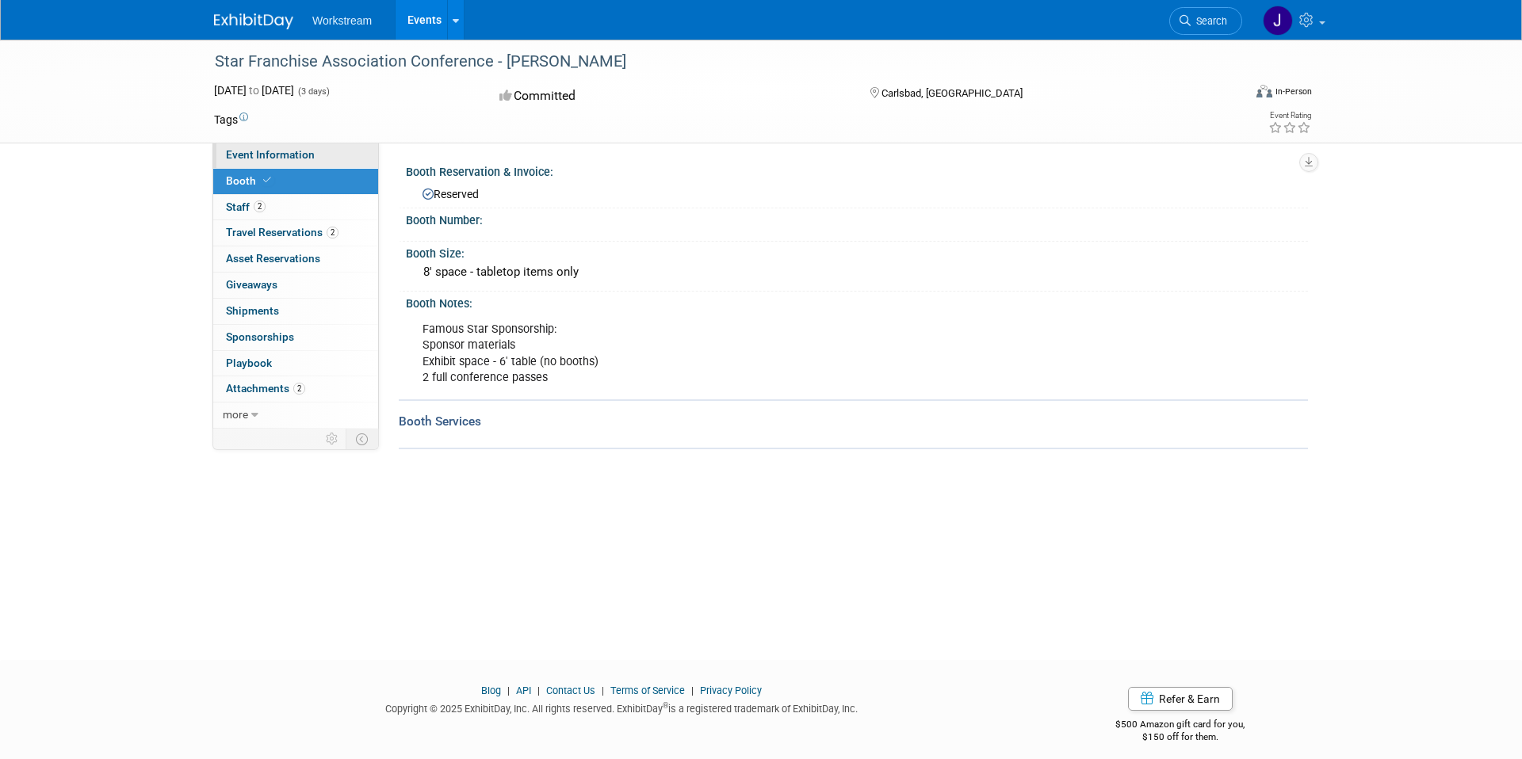  Describe the element at coordinates (296, 338) in the screenshot. I see `a: Sponsorships` at that location.